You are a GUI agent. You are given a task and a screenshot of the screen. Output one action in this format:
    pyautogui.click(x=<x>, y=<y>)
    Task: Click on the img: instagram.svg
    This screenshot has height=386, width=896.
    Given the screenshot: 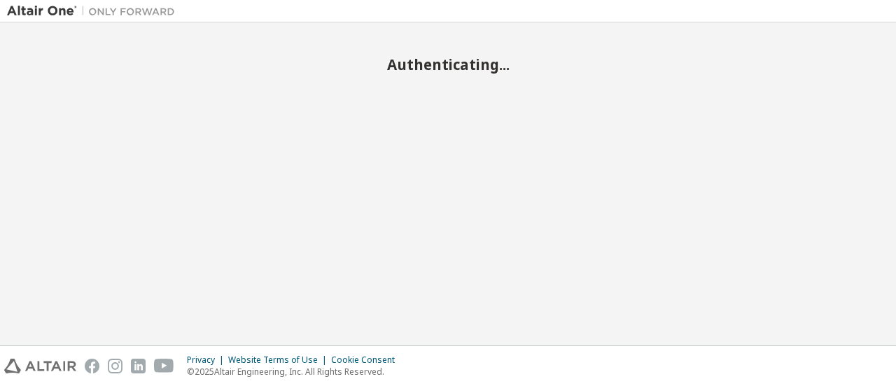 What is the action you would take?
    pyautogui.click(x=115, y=365)
    